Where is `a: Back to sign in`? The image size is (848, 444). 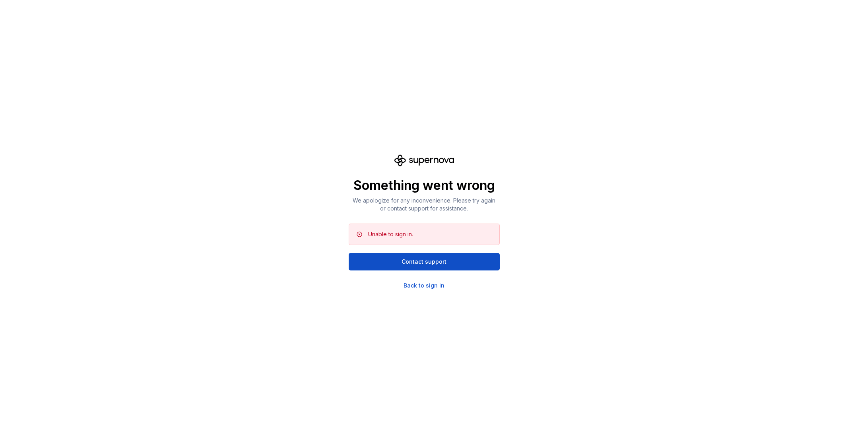 a: Back to sign in is located at coordinates (424, 286).